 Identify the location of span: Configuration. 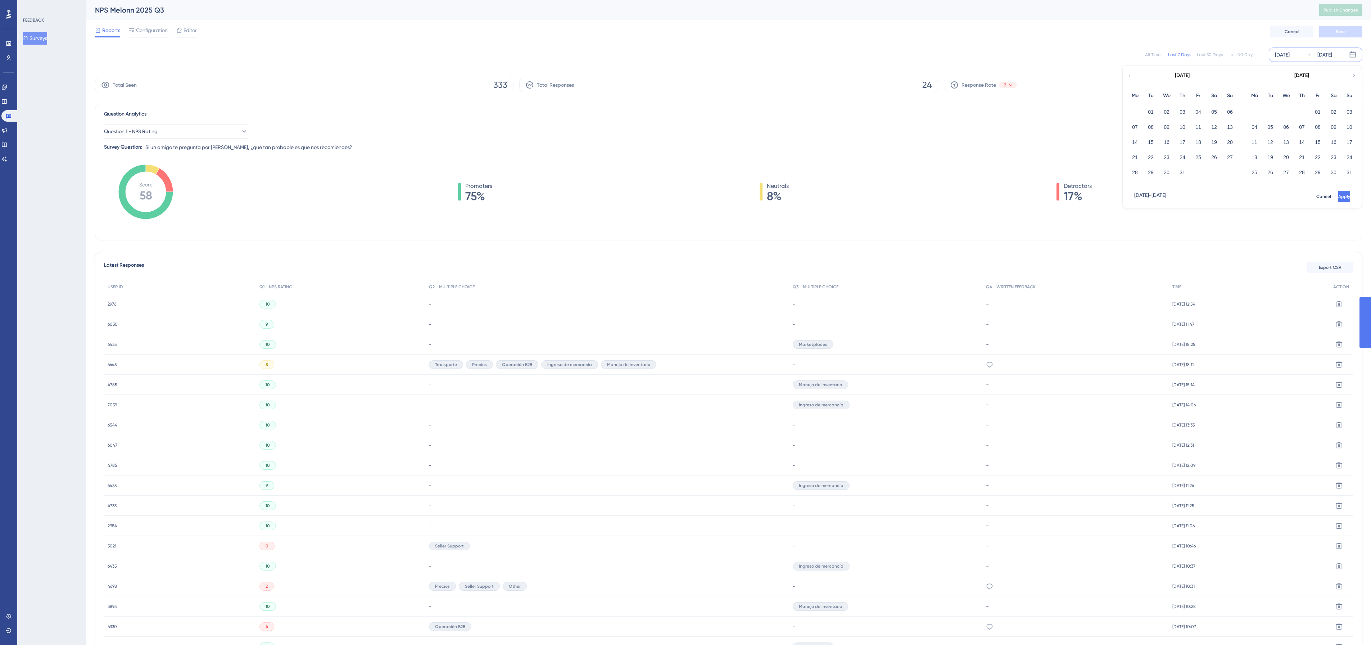
(152, 30).